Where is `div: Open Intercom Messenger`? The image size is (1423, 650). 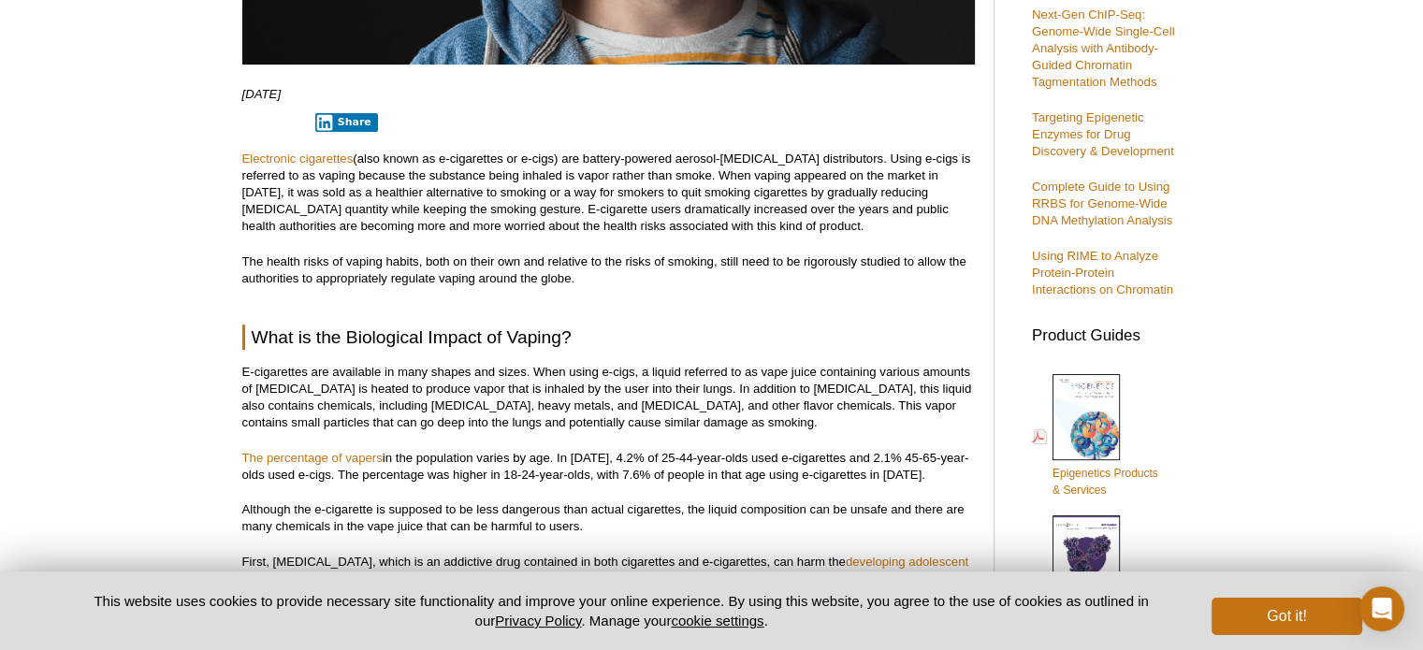
div: Open Intercom Messenger is located at coordinates (1382, 609).